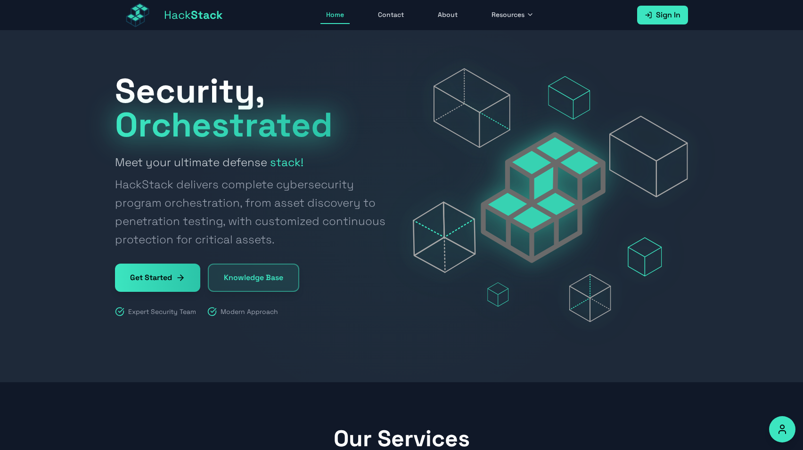 Image resolution: width=803 pixels, height=450 pixels. I want to click on span: Resources, so click(508, 15).